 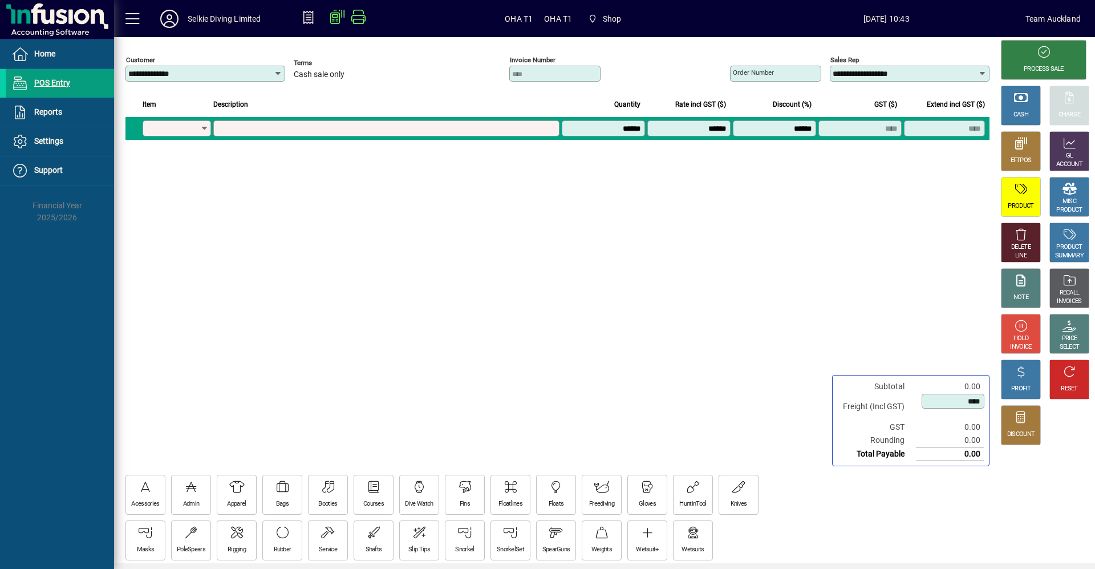 I want to click on span: Support, so click(x=48, y=170).